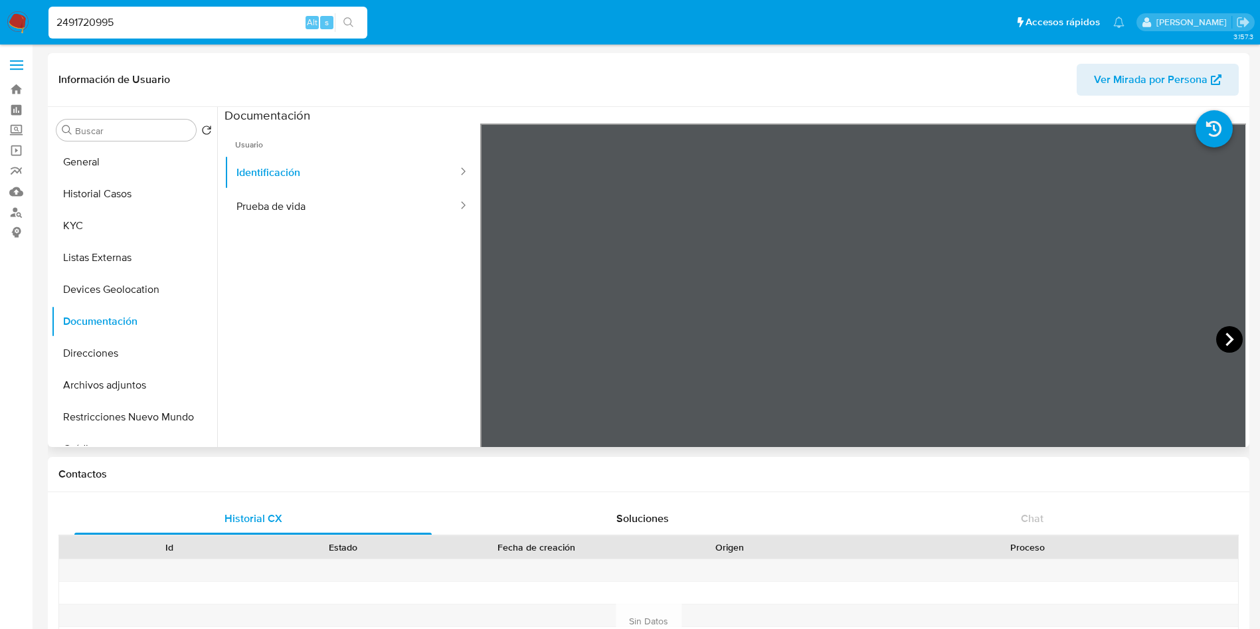 This screenshot has height=629, width=1260. Describe the element at coordinates (134, 289) in the screenshot. I see `button: Devices Geolocation` at that location.